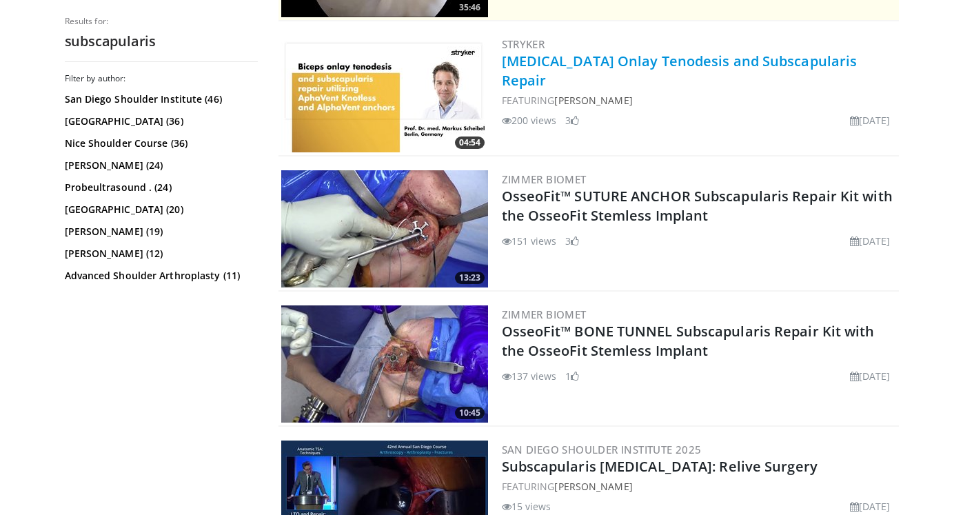  I want to click on h2: subscapularis, so click(161, 41).